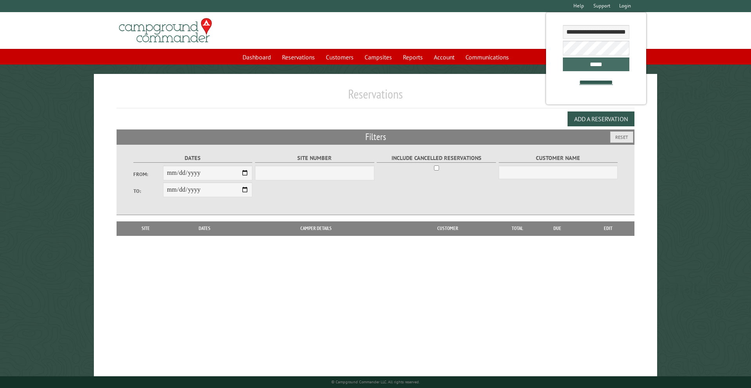  What do you see at coordinates (447, 228) in the screenshot?
I see `th: Customer` at bounding box center [447, 228].